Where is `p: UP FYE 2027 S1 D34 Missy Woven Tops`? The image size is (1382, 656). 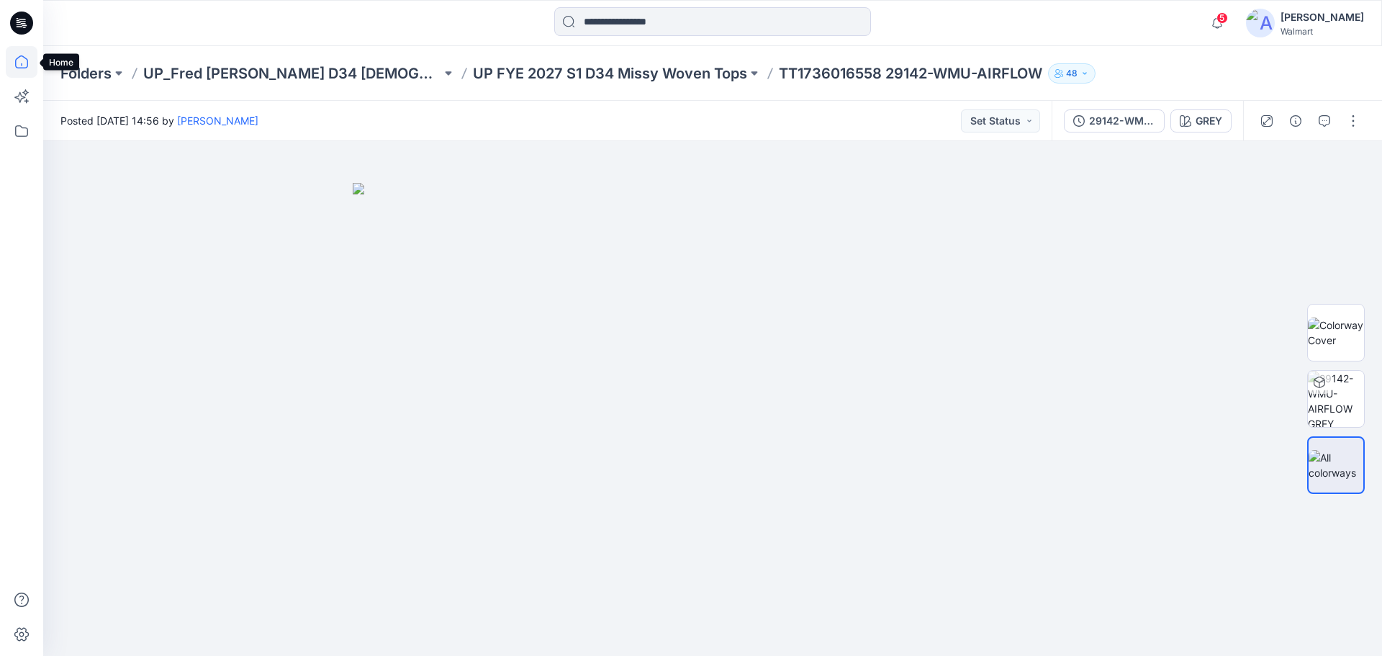
p: UP FYE 2027 S1 D34 Missy Woven Tops is located at coordinates (609, 73).